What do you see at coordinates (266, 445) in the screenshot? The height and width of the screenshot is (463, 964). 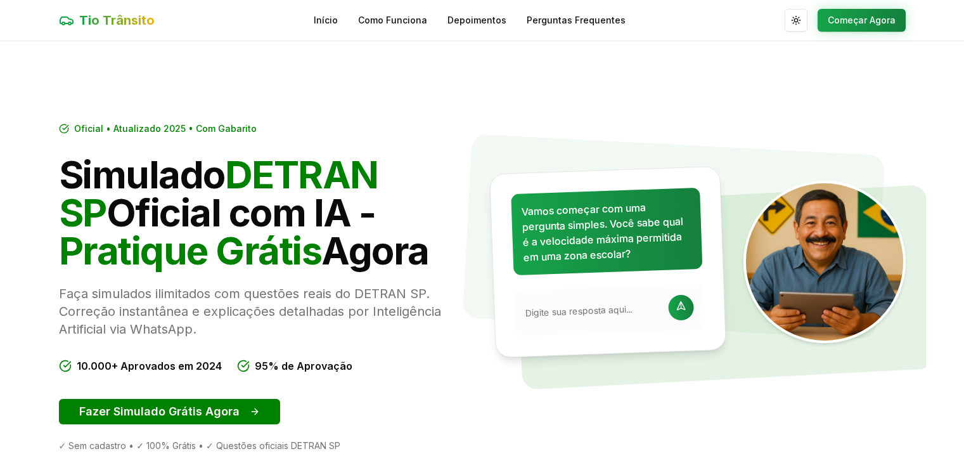 I see `div: ✓ Sem cadastro • ✓ 100% Grátis • ✓ Questões oficiais DETRAN SP` at bounding box center [266, 445].